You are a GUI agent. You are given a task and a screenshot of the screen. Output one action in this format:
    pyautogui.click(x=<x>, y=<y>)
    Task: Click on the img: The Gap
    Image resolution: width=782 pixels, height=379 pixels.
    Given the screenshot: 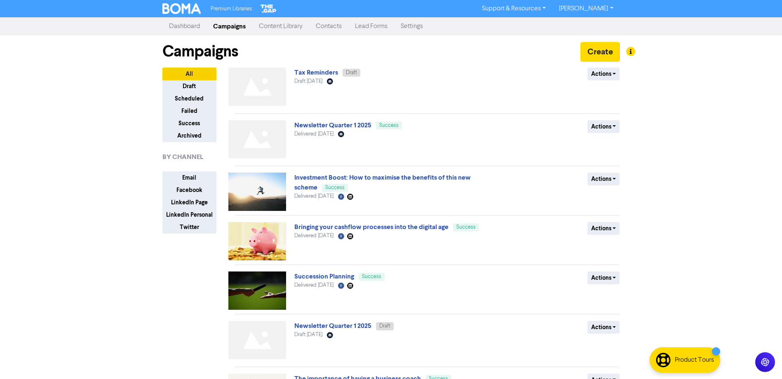 What is the action you would take?
    pyautogui.click(x=268, y=9)
    